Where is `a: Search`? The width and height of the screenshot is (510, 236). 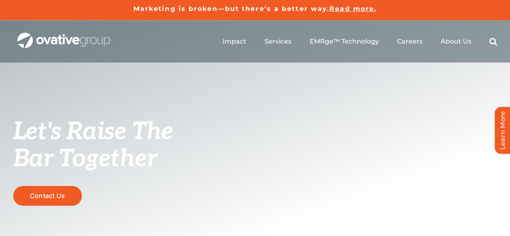 a: Search is located at coordinates (494, 42).